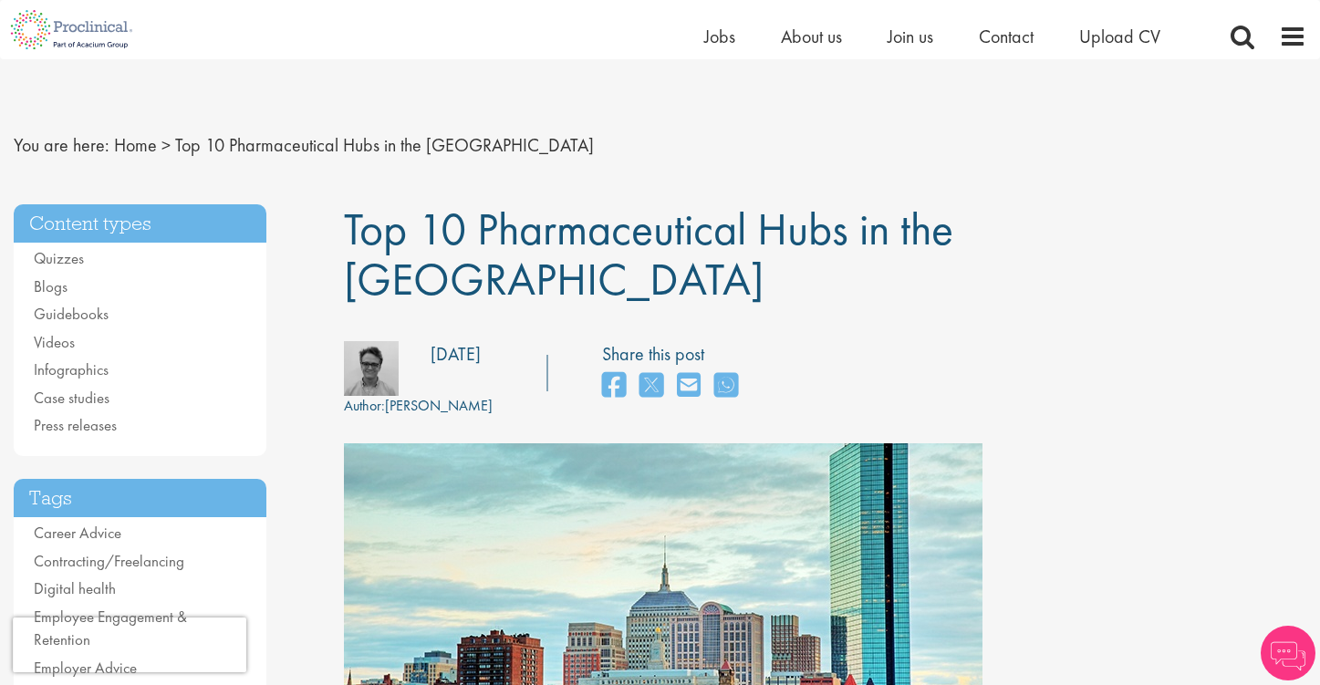 The width and height of the screenshot is (1320, 685). Describe the element at coordinates (689, 386) in the screenshot. I see `a: share on email` at that location.